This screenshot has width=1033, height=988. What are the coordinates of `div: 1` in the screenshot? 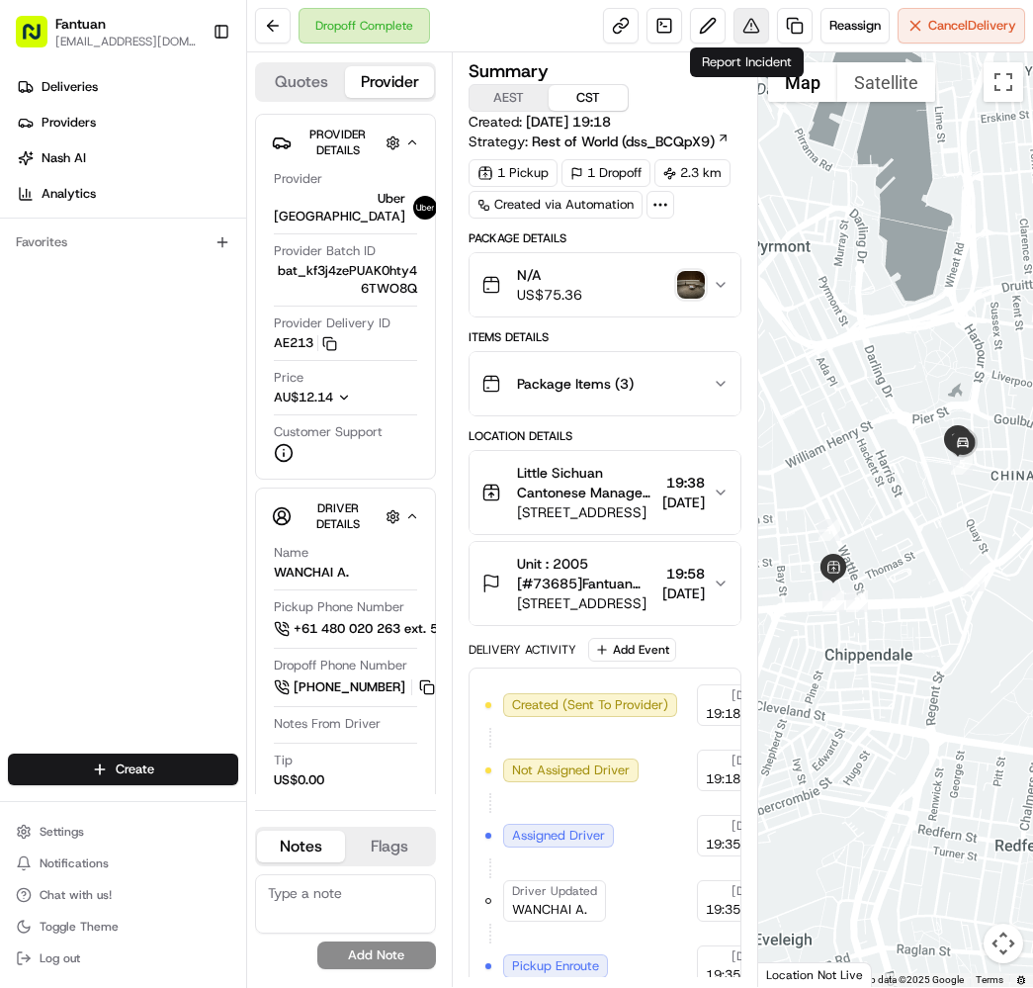 It's located at (830, 530).